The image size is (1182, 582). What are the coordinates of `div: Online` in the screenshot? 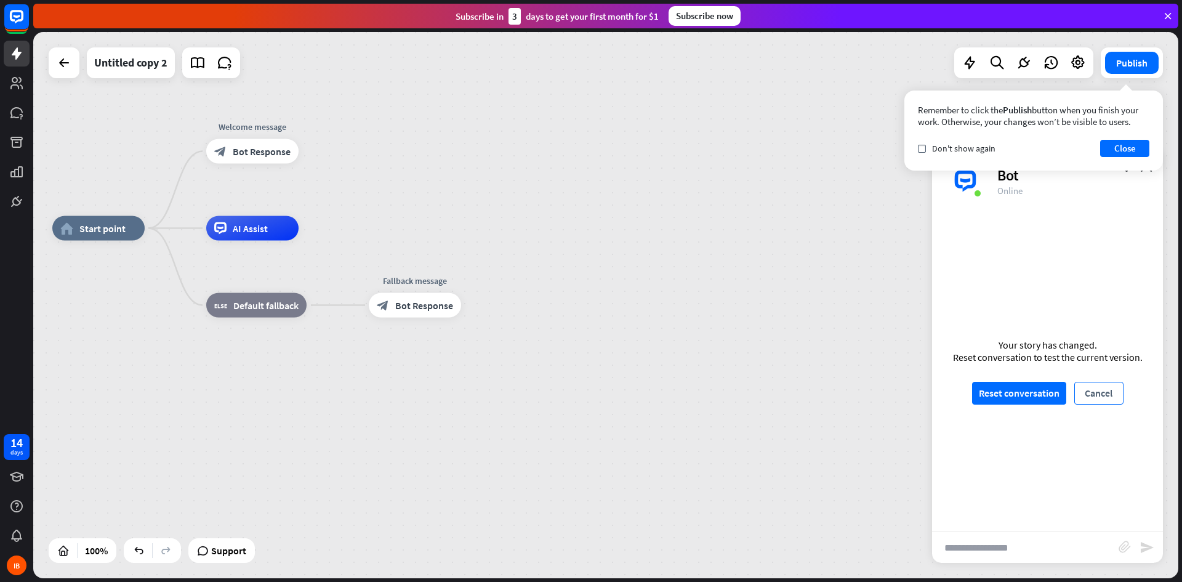 It's located at (1072, 190).